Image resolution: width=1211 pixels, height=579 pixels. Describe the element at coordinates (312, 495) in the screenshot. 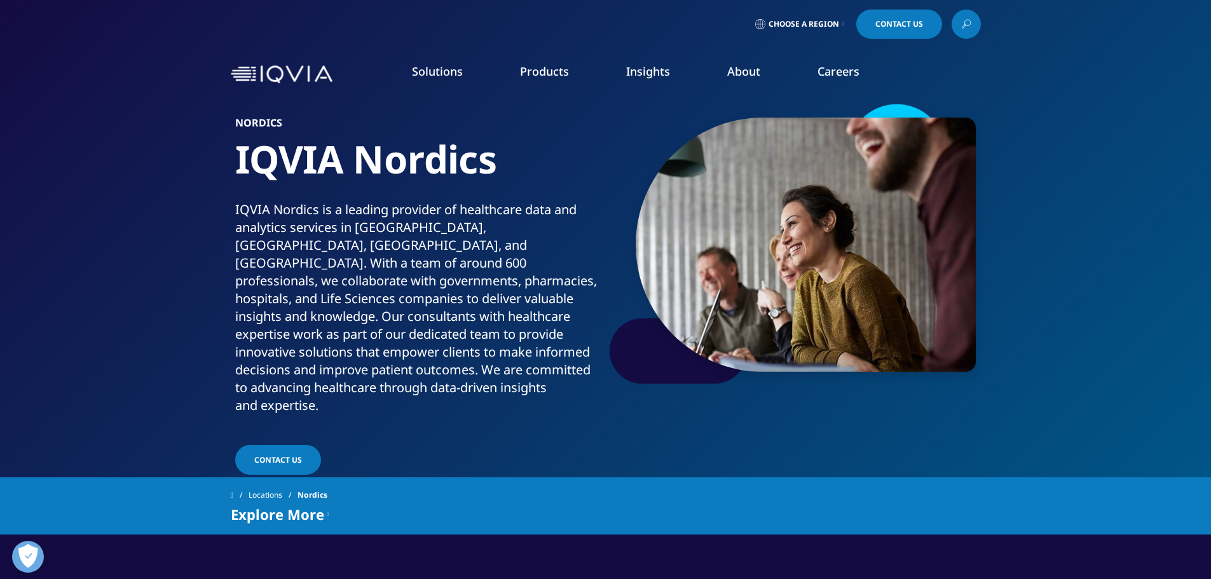

I see `span: Nordics` at that location.